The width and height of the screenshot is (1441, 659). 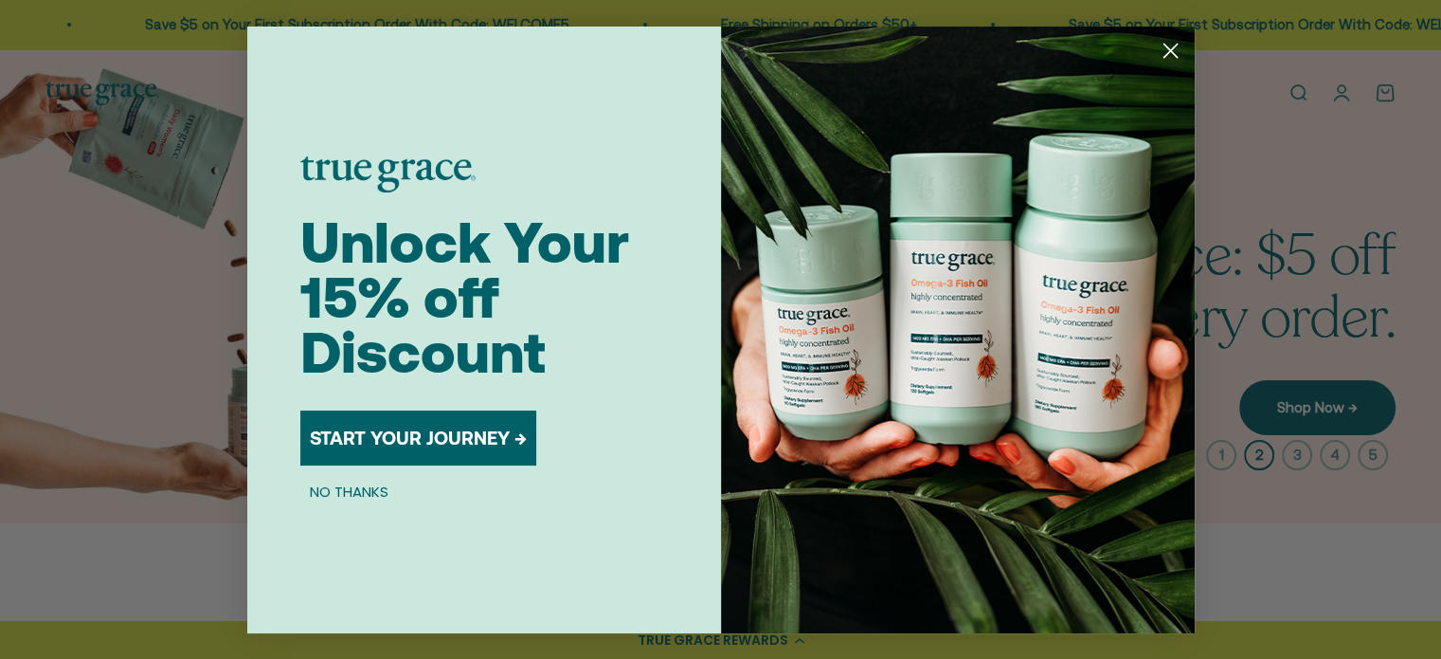 I want to click on span: Unlock Your 15% off Discount, so click(x=464, y=297).